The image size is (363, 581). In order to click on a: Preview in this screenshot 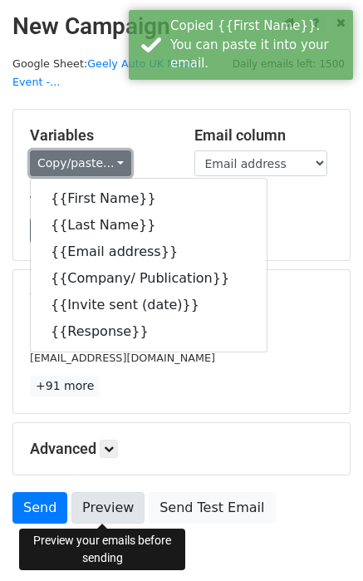, I will do `click(108, 508)`.